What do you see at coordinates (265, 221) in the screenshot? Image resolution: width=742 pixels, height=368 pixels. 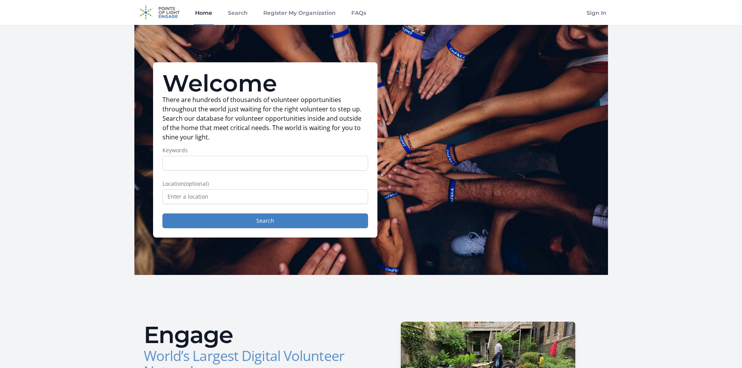 I see `button: Search` at bounding box center [265, 221].